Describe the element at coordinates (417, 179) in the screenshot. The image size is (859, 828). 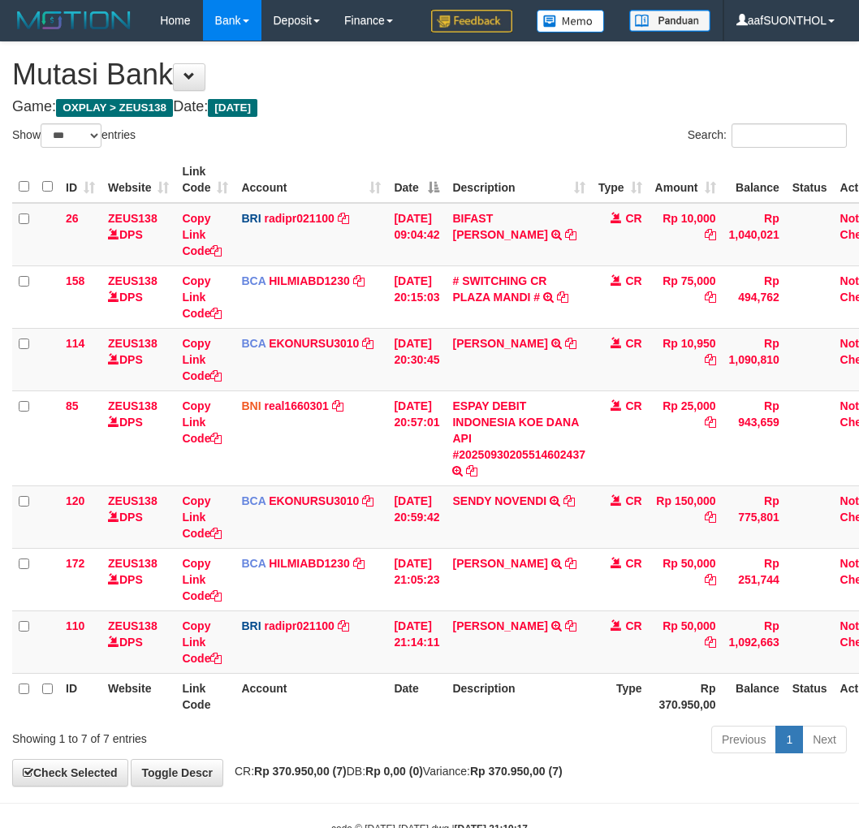
I see `th: Date: activate to sort column descending` at that location.